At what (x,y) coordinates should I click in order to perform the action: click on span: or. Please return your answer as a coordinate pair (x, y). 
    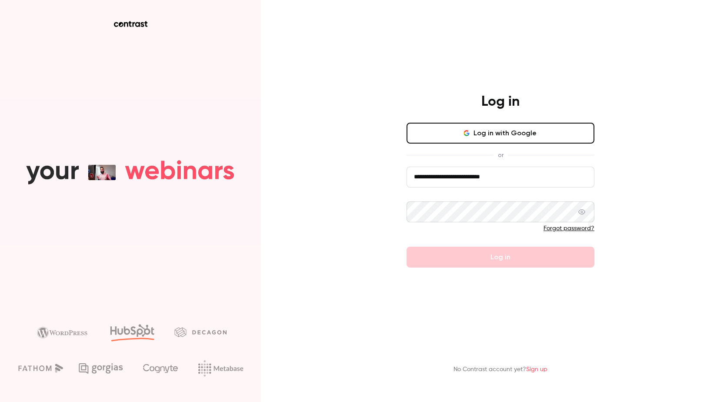
    Looking at the image, I should click on (501, 155).